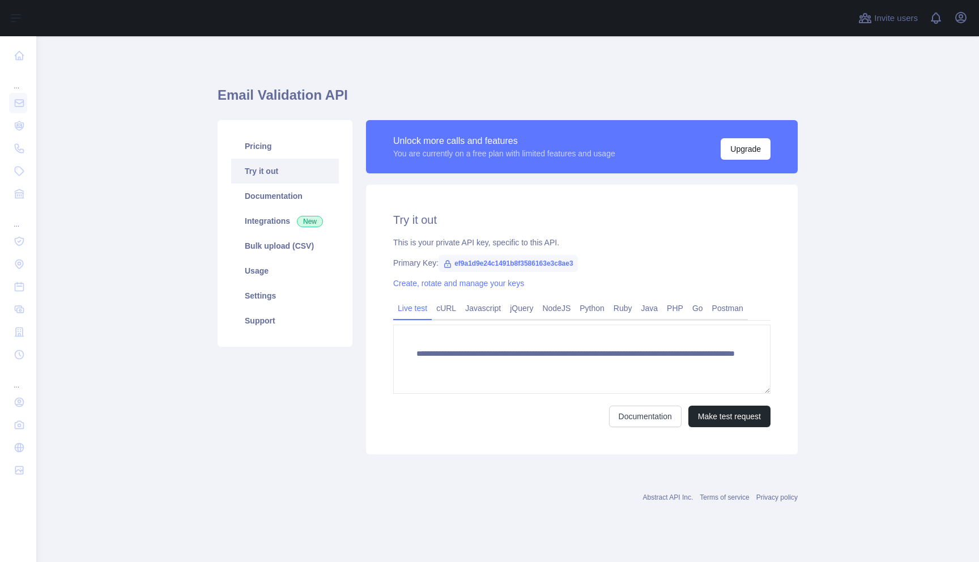 This screenshot has width=979, height=562. What do you see at coordinates (285, 221) in the screenshot?
I see `a: Integrations New` at bounding box center [285, 221].